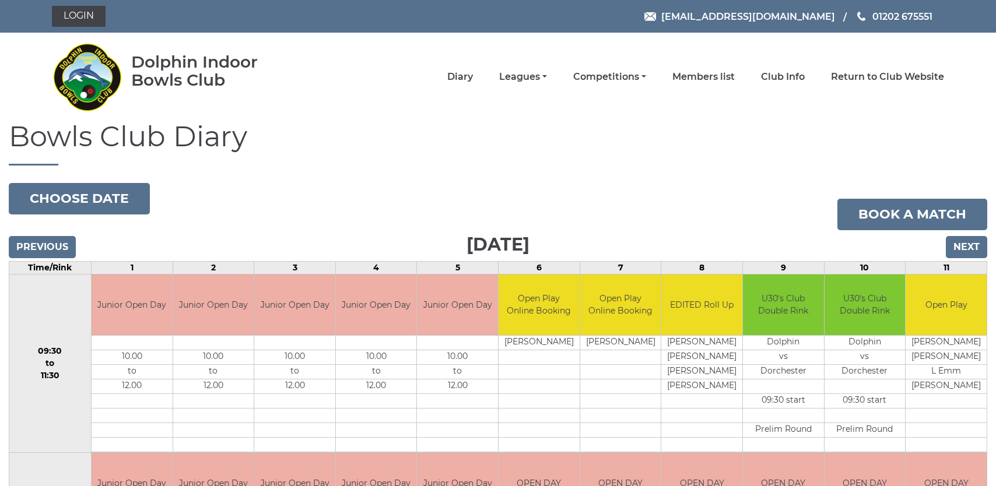 The width and height of the screenshot is (996, 486). What do you see at coordinates (966, 247) in the screenshot?
I see `input: Next` at bounding box center [966, 247].